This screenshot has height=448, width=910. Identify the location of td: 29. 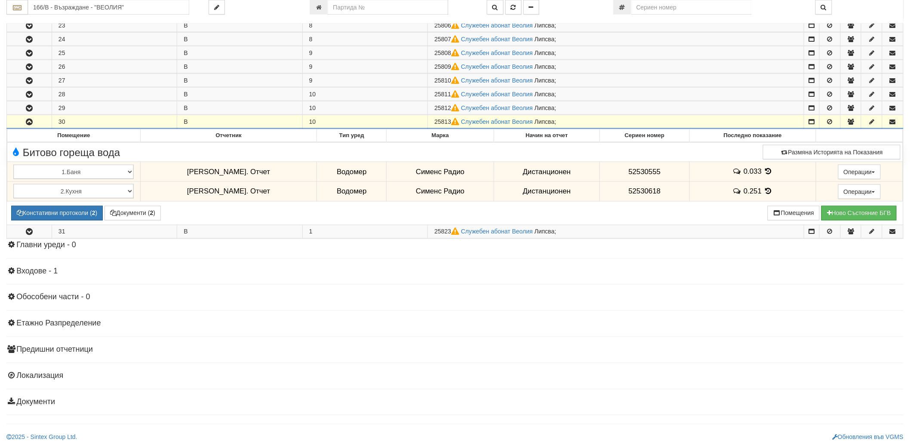
(114, 108).